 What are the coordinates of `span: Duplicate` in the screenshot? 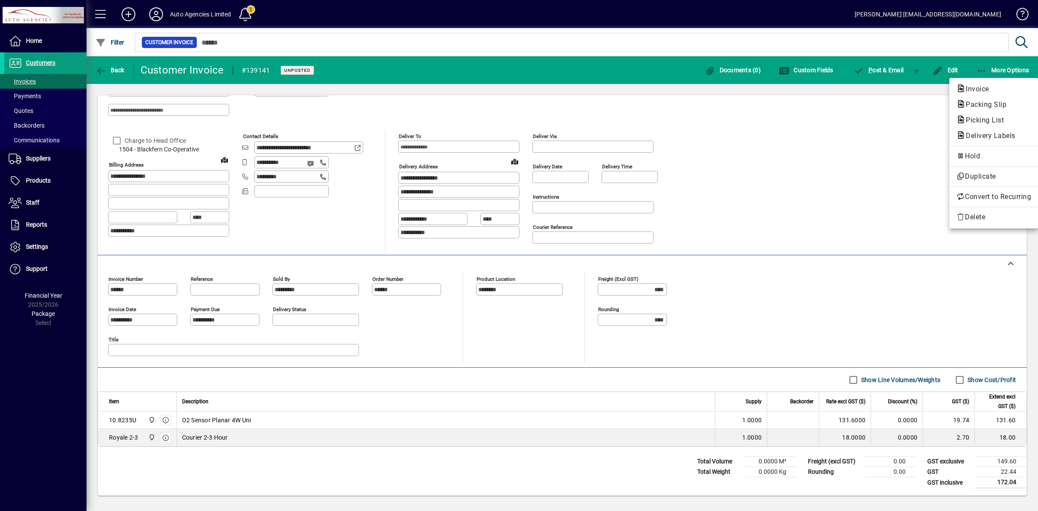 It's located at (994, 177).